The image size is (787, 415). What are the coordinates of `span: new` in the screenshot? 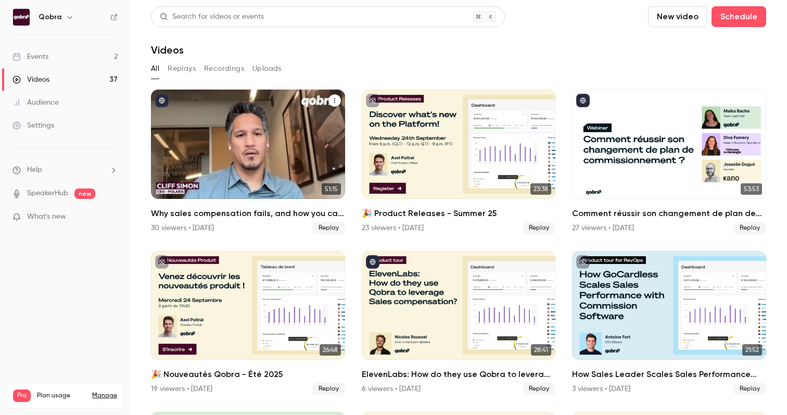 It's located at (85, 194).